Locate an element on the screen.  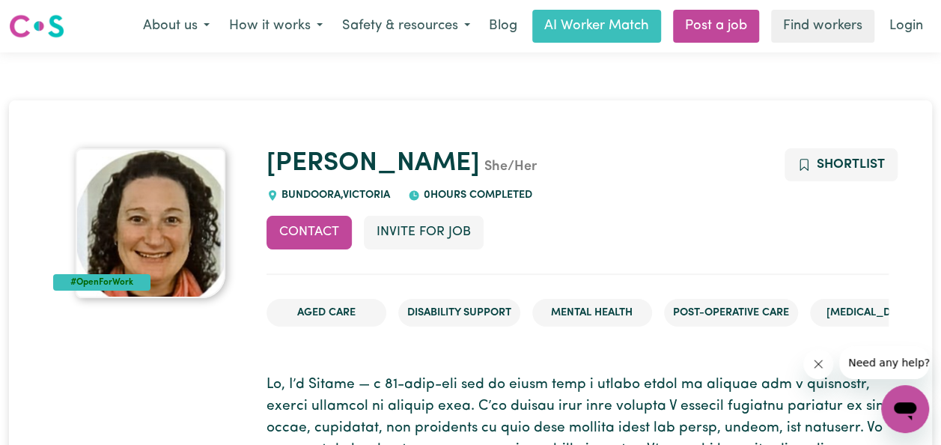
button: Contact is located at coordinates (309, 232).